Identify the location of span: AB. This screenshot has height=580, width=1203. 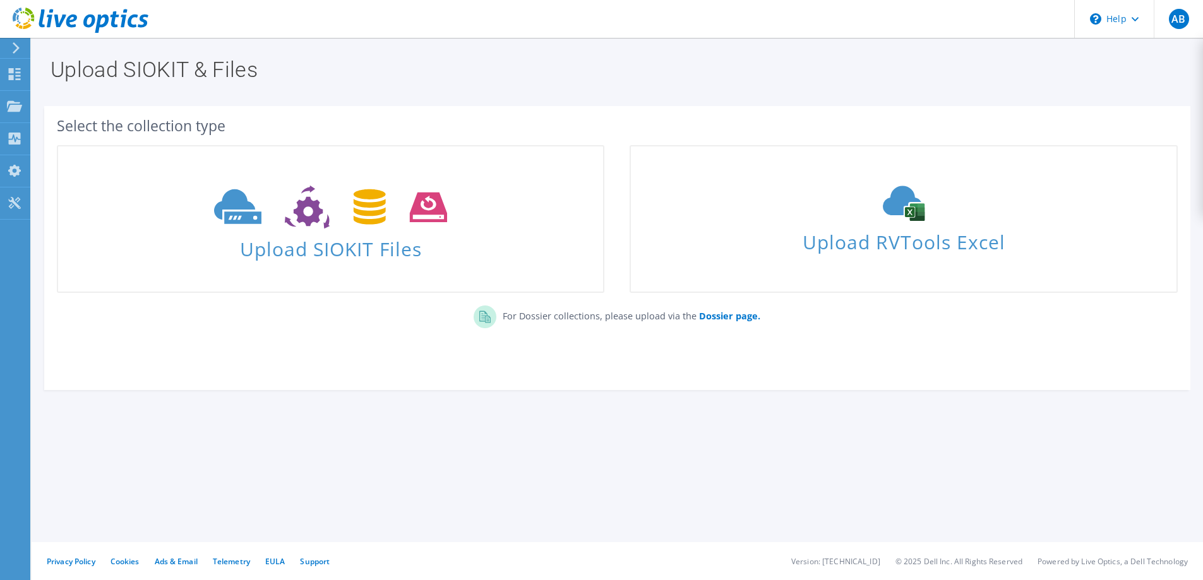
(1179, 19).